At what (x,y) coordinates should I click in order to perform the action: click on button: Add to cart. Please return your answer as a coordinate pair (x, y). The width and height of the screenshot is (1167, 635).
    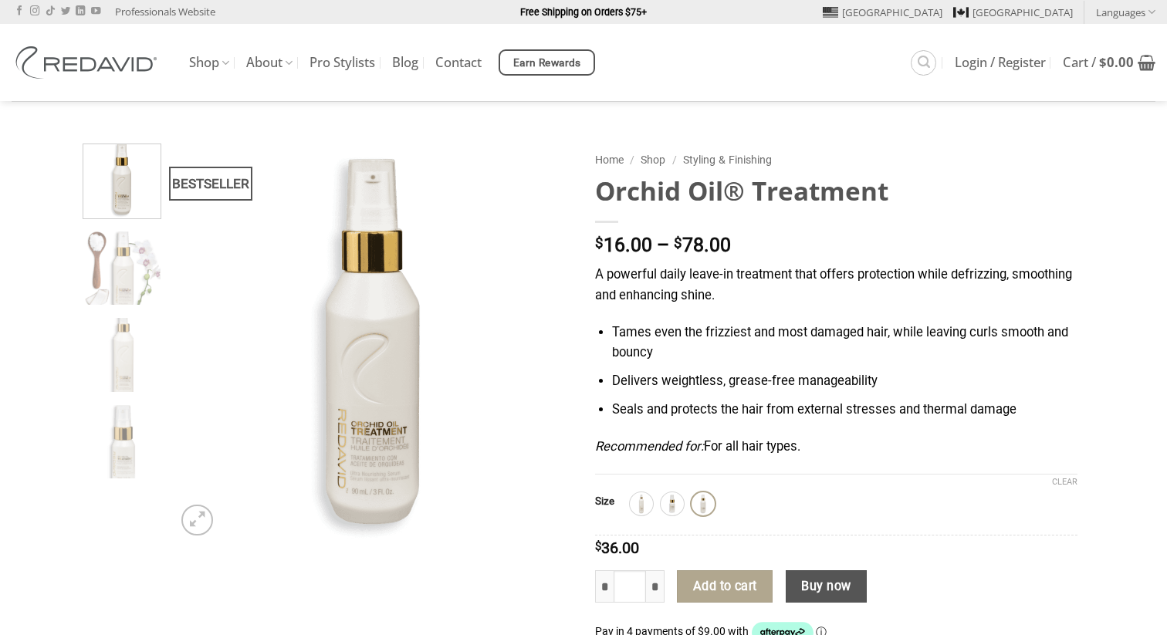
    Looking at the image, I should click on (725, 587).